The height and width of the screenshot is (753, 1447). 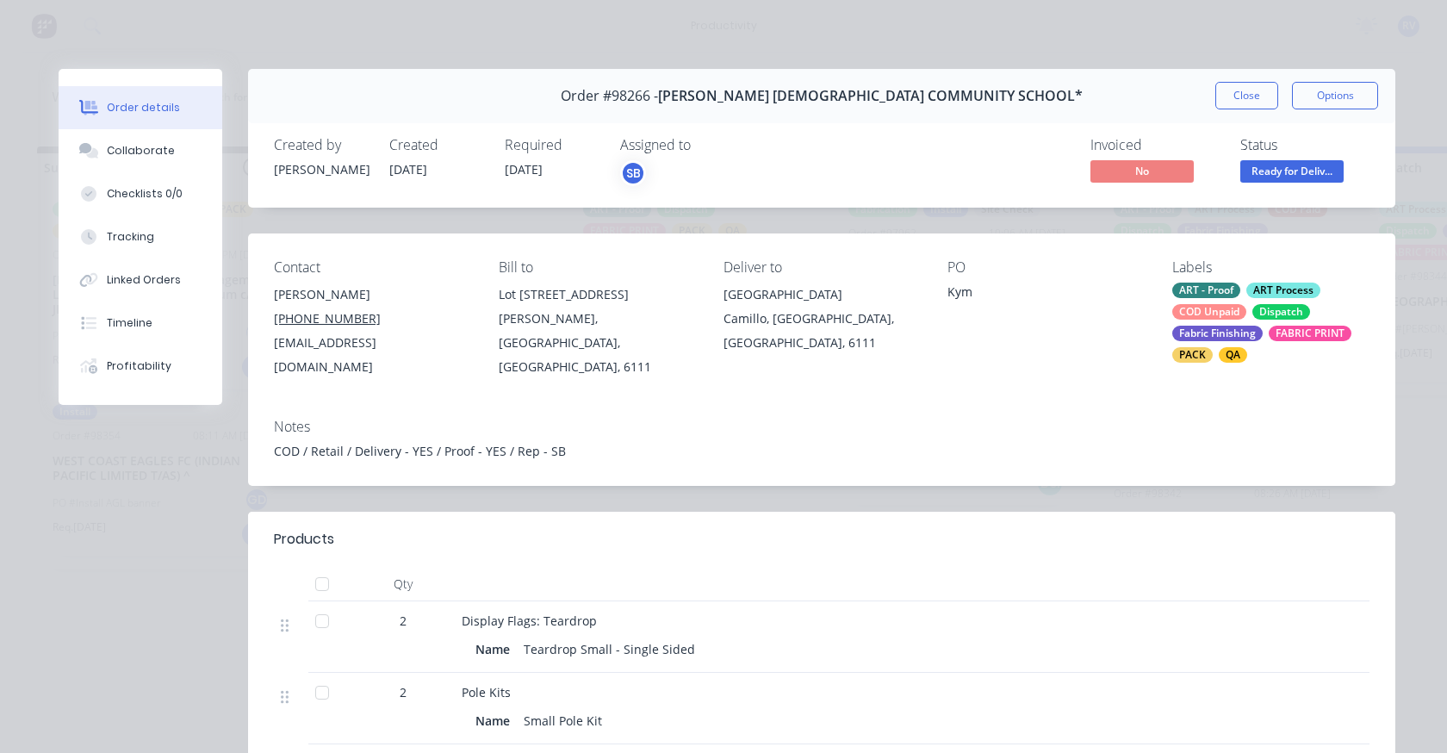 What do you see at coordinates (821, 426) in the screenshot?
I see `div: Notes` at bounding box center [821, 426].